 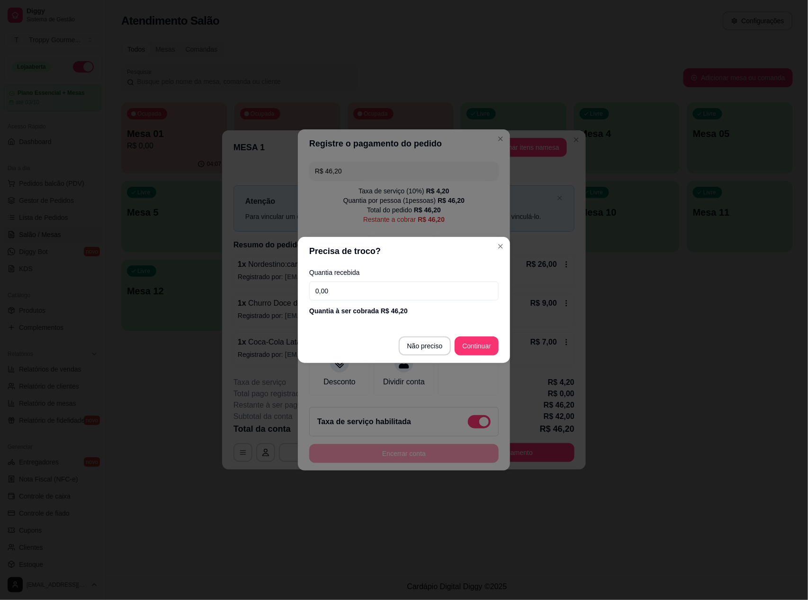 I want to click on label: Quantia recebida, so click(x=404, y=272).